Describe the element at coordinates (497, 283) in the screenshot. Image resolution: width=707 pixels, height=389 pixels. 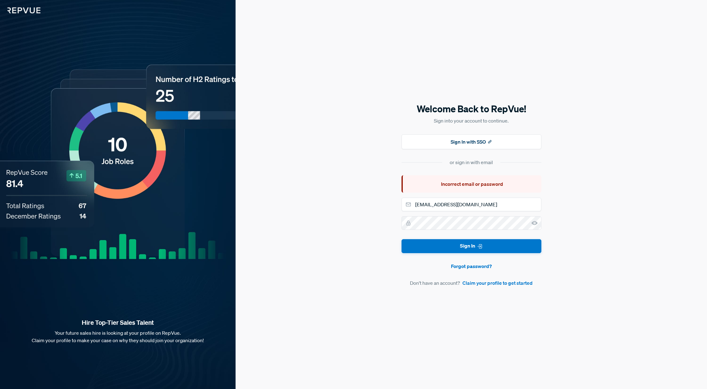
I see `a: Claim your profile to get started` at that location.